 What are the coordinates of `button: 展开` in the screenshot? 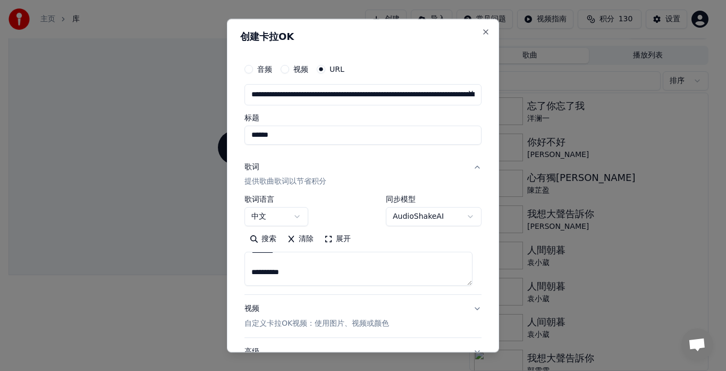 It's located at (338, 239).